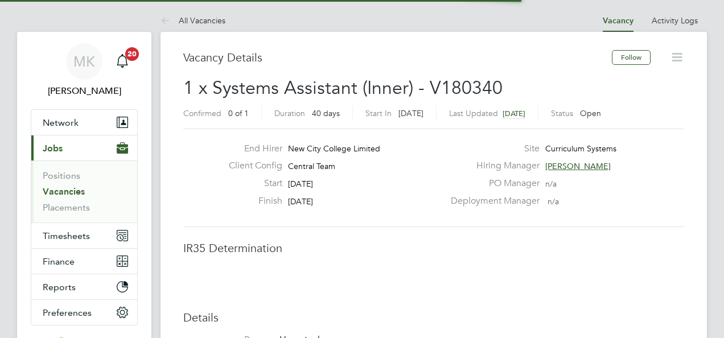 The image size is (724, 338). Describe the element at coordinates (52, 148) in the screenshot. I see `span: Jobs` at that location.